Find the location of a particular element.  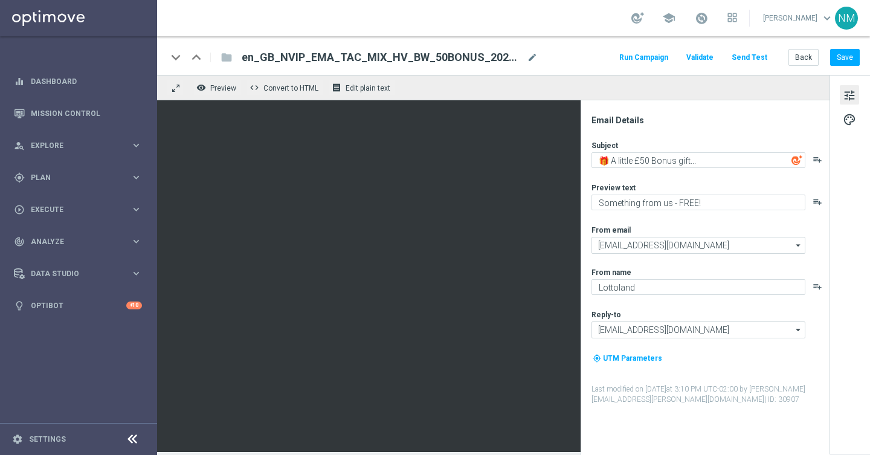

button: my_location UTM Parameters is located at coordinates (627, 358).